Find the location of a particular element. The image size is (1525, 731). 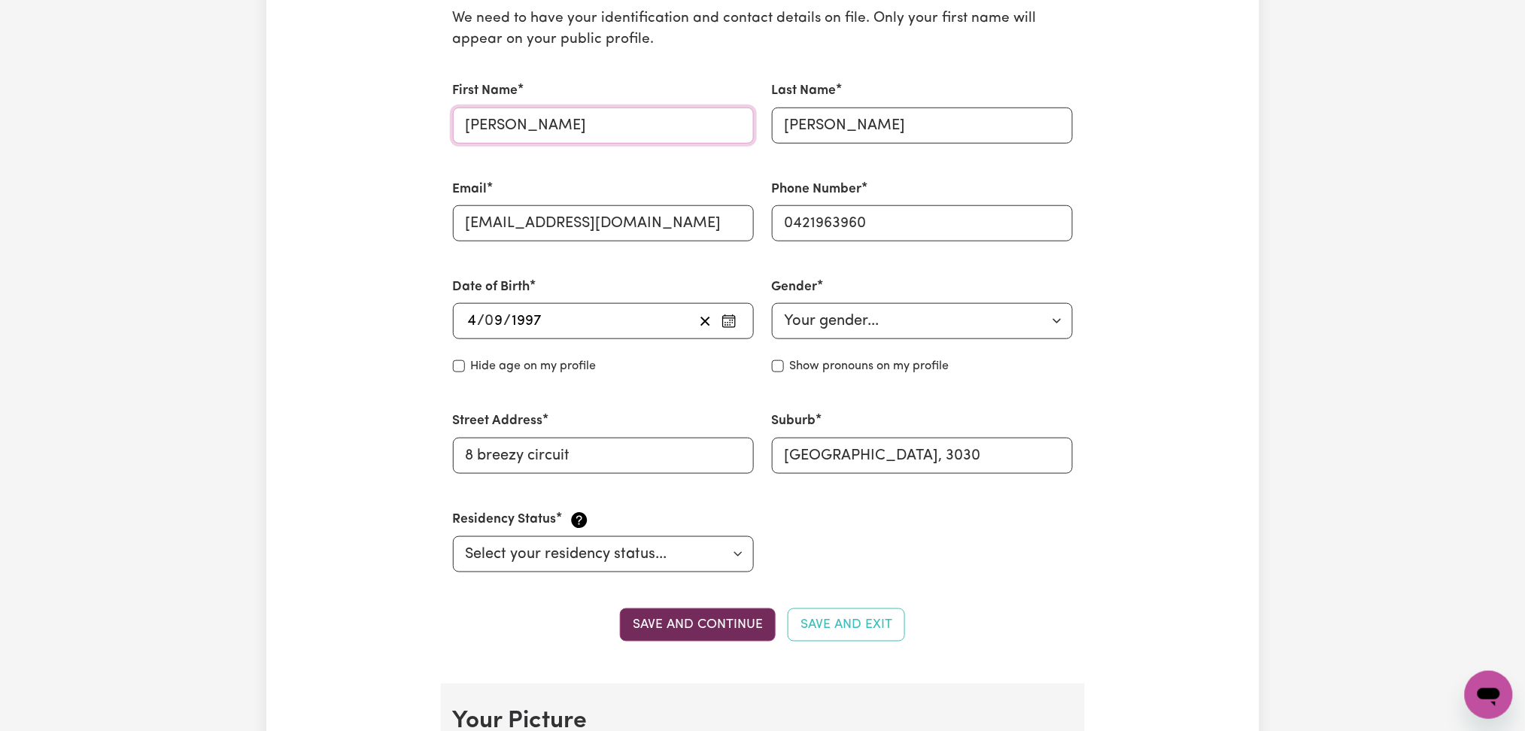

label: Date of Birth is located at coordinates (491, 287).